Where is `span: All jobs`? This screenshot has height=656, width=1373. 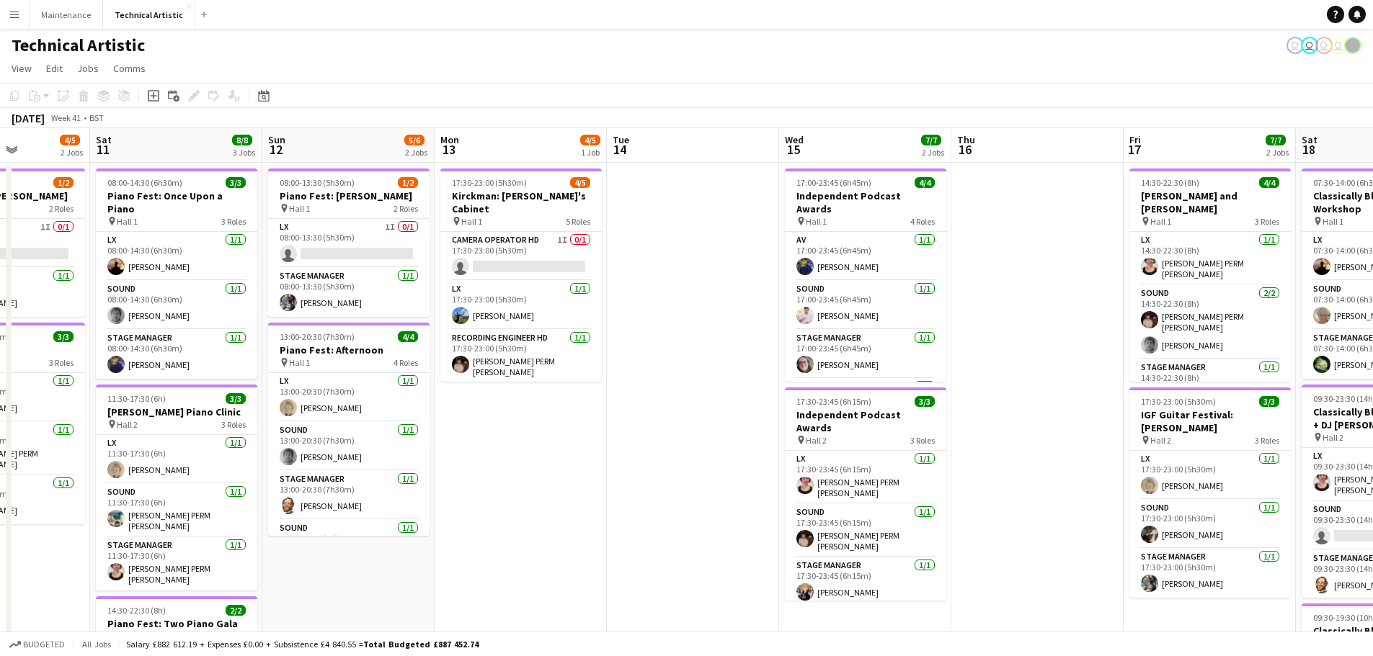 span: All jobs is located at coordinates (97, 644).